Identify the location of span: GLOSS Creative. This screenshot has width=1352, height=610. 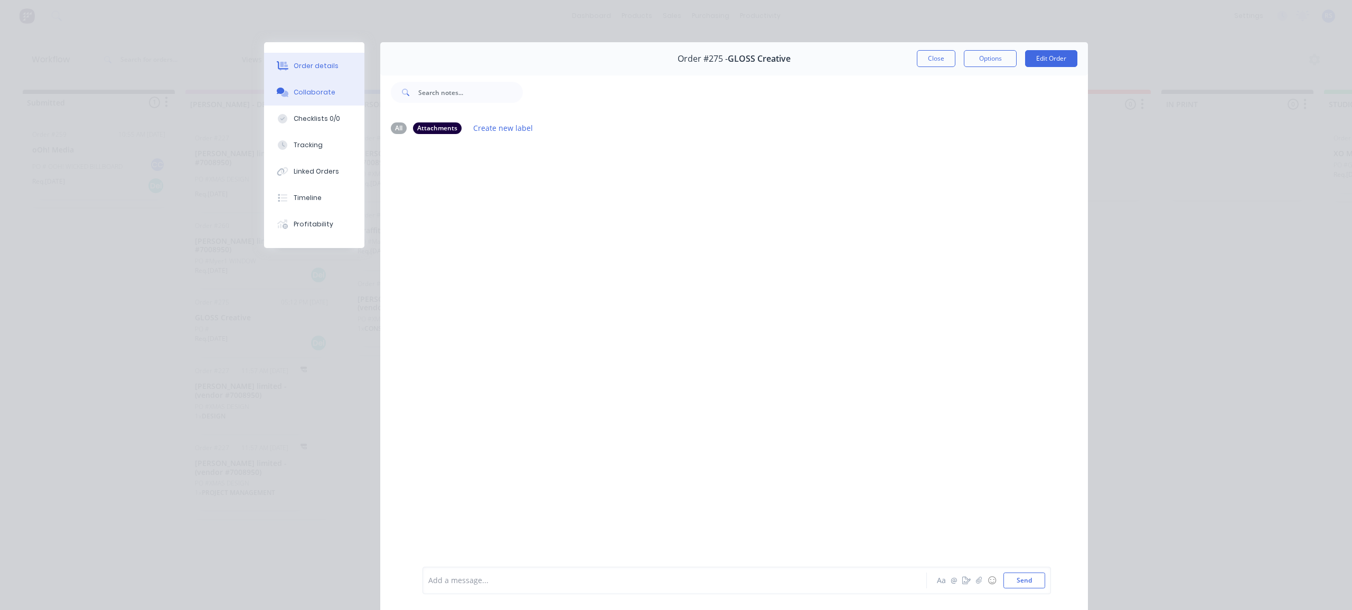
(759, 59).